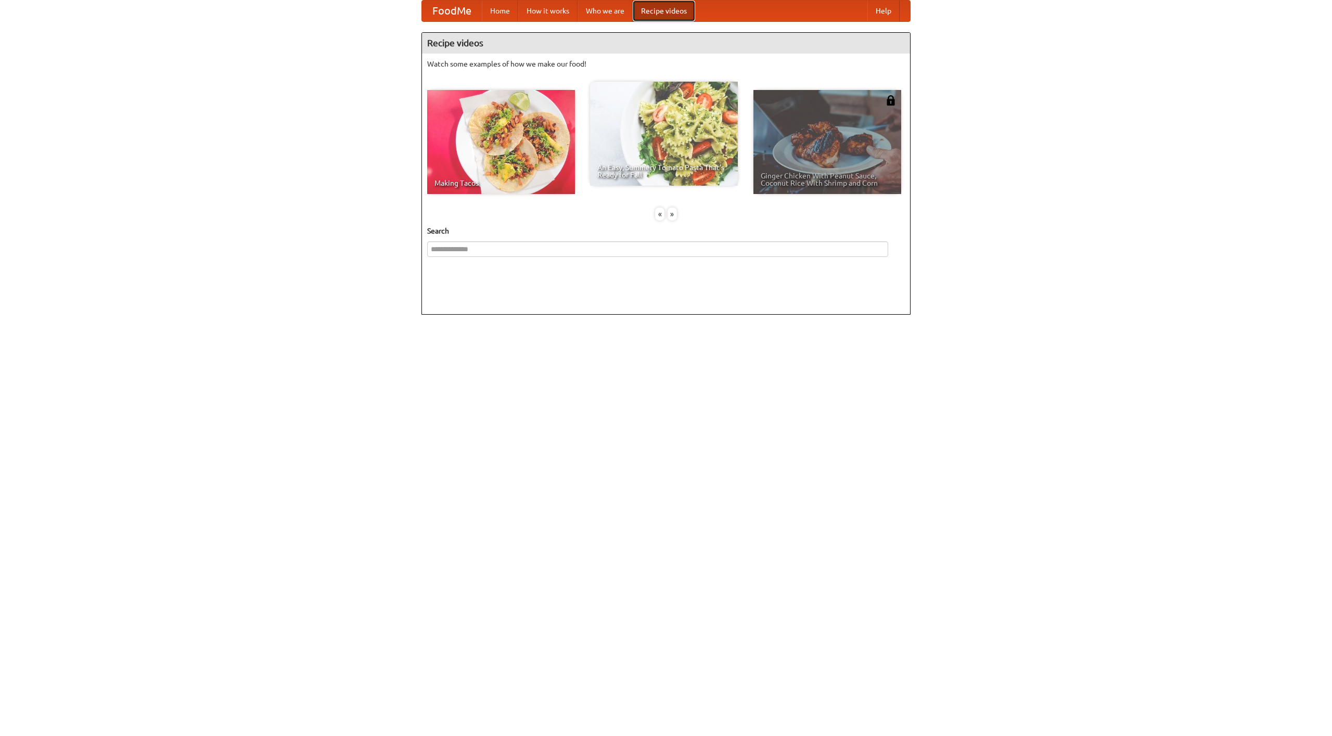  I want to click on img: 483408.png, so click(891, 100).